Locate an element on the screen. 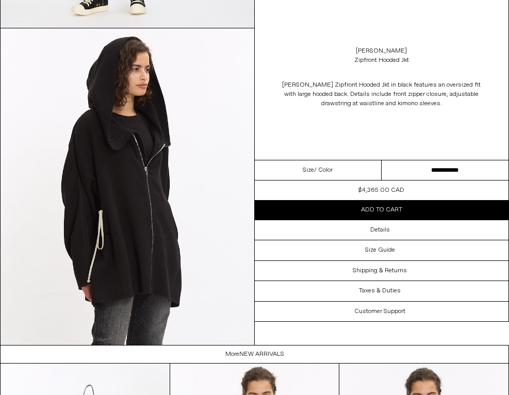  h3: Customer Support is located at coordinates (380, 312).